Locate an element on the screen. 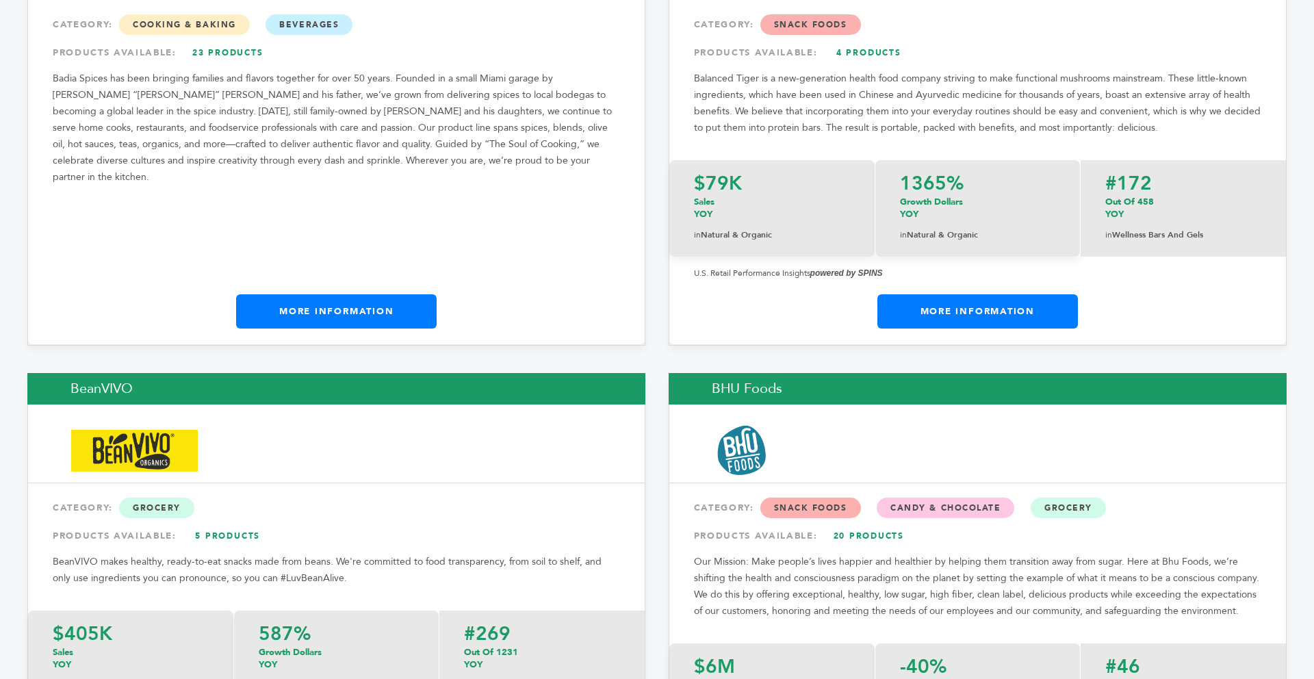 Image resolution: width=1314 pixels, height=679 pixels. p: BeanVIVO makes healthy, ready-to-eat snacks made from beans. We're committed to food transparency... is located at coordinates (336, 570).